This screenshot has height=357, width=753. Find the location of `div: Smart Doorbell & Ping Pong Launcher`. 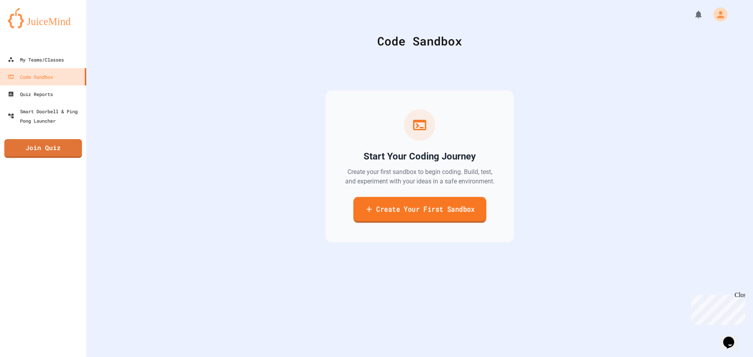

div: Smart Doorbell & Ping Pong Launcher is located at coordinates (46, 116).